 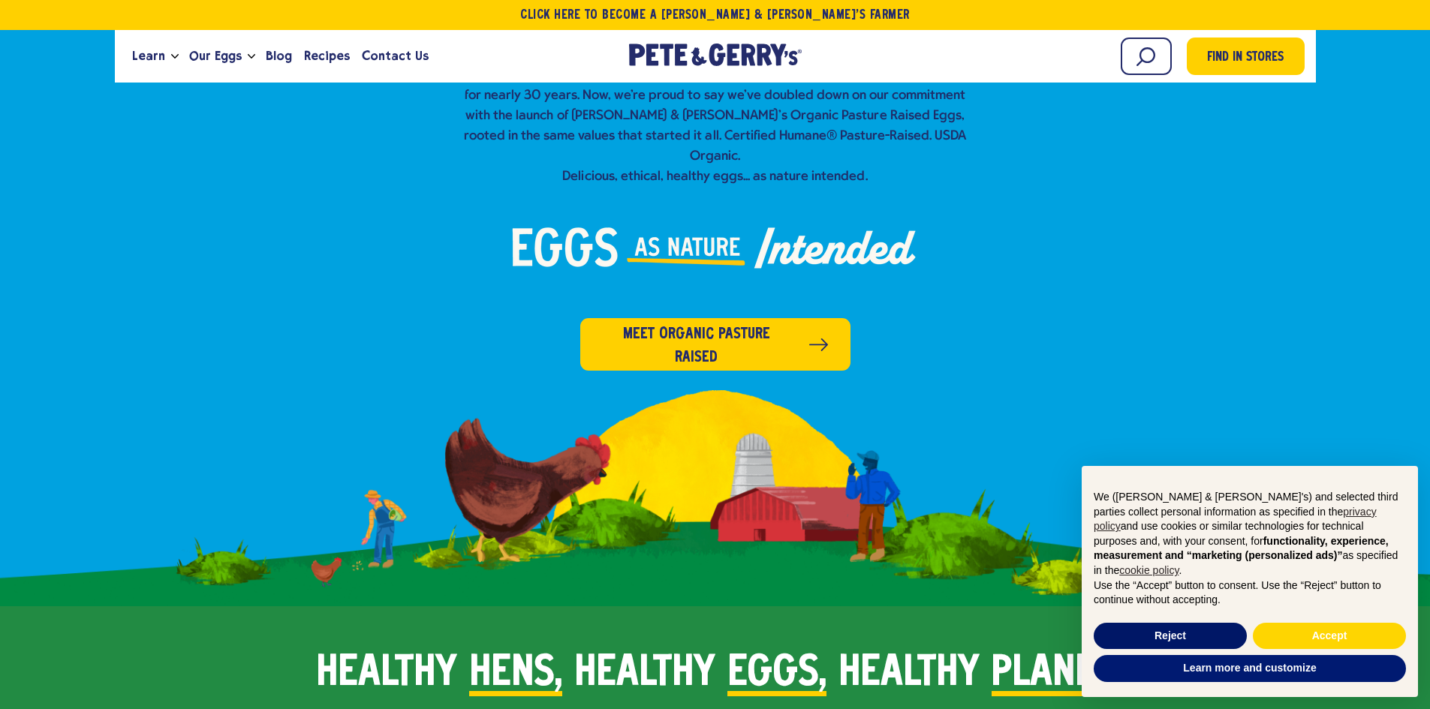 What do you see at coordinates (777, 674) in the screenshot?
I see `span: eggs,` at bounding box center [777, 674].